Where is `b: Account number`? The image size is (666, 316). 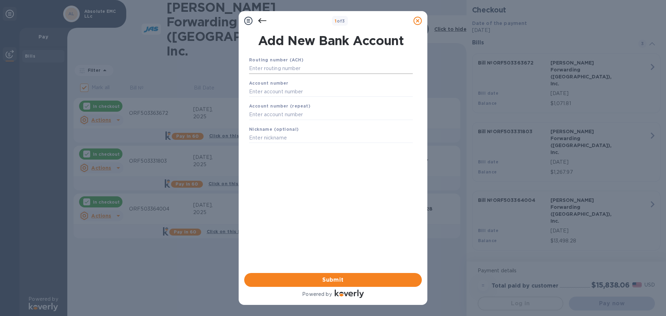
b: Account number is located at coordinates (269, 83).